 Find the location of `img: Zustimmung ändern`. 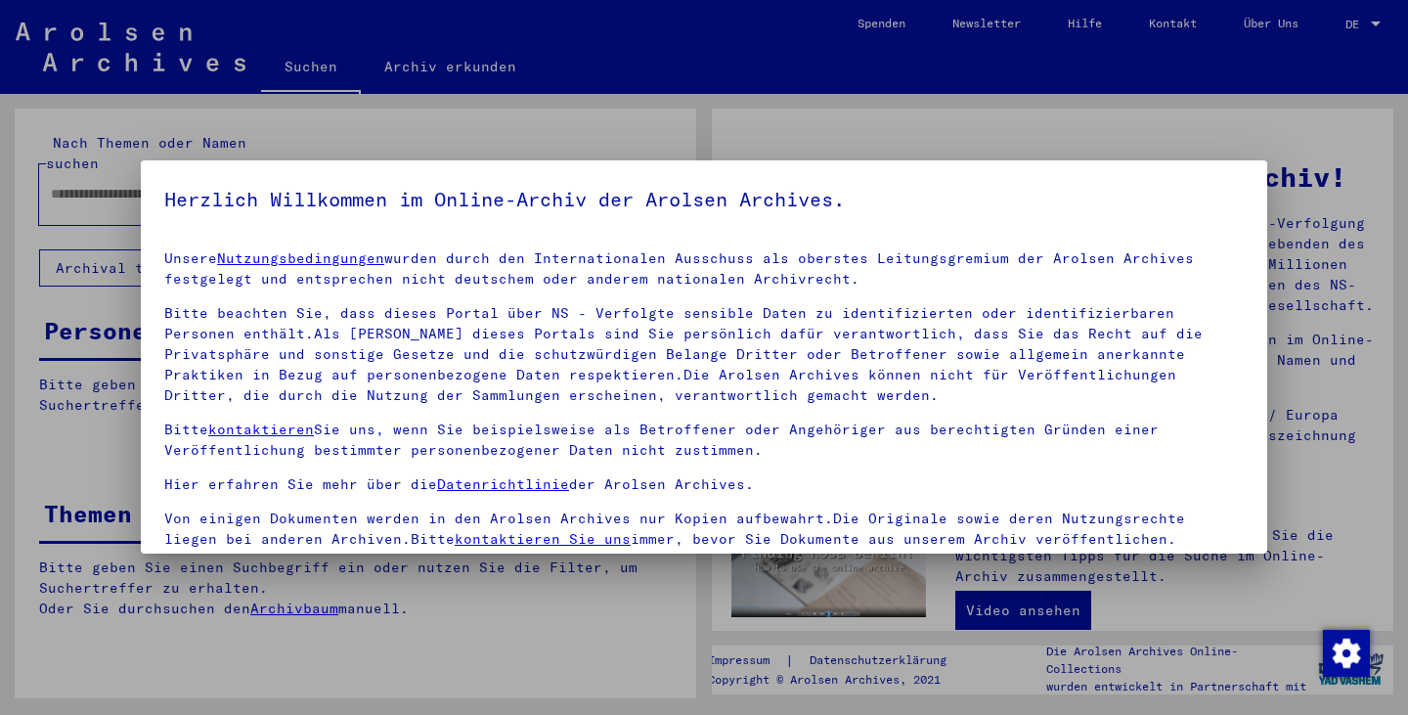

img: Zustimmung ändern is located at coordinates (1346, 653).